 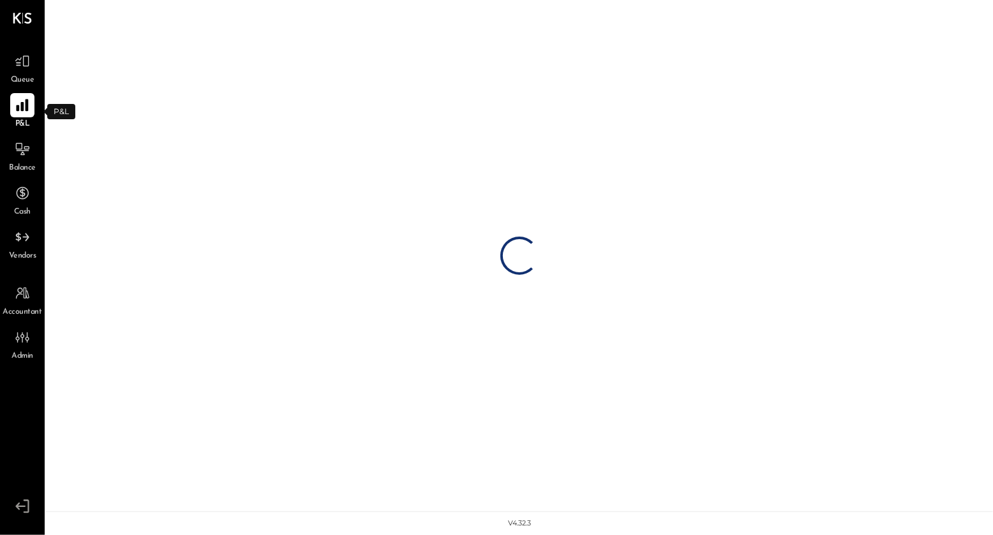 What do you see at coordinates (22, 256) in the screenshot?
I see `span: Vendors` at bounding box center [22, 256].